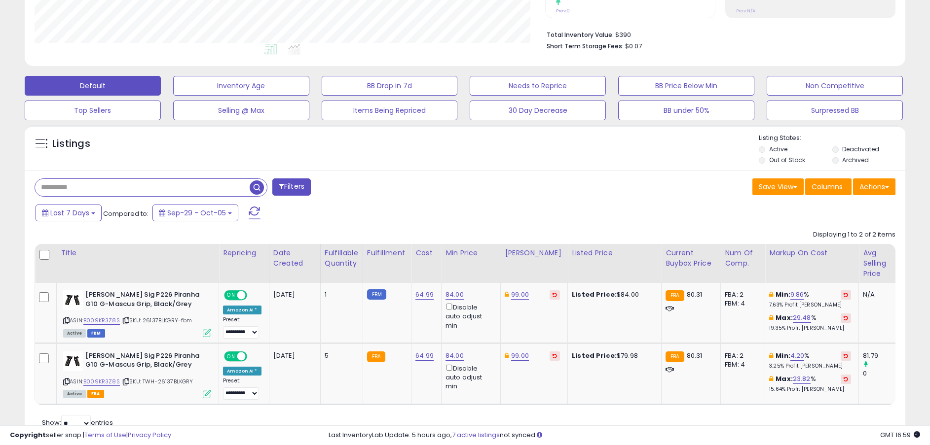 Image resolution: width=930 pixels, height=445 pixels. I want to click on div: Current Buybox Price, so click(690, 258).